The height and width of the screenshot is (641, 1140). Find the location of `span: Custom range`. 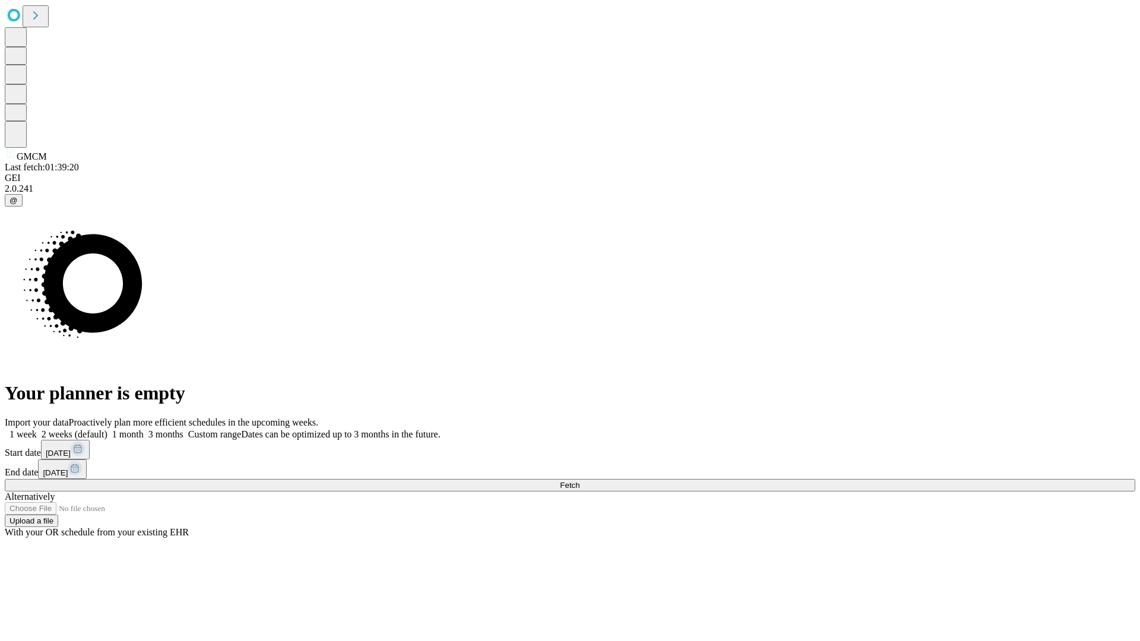

span: Custom range is located at coordinates (214, 434).